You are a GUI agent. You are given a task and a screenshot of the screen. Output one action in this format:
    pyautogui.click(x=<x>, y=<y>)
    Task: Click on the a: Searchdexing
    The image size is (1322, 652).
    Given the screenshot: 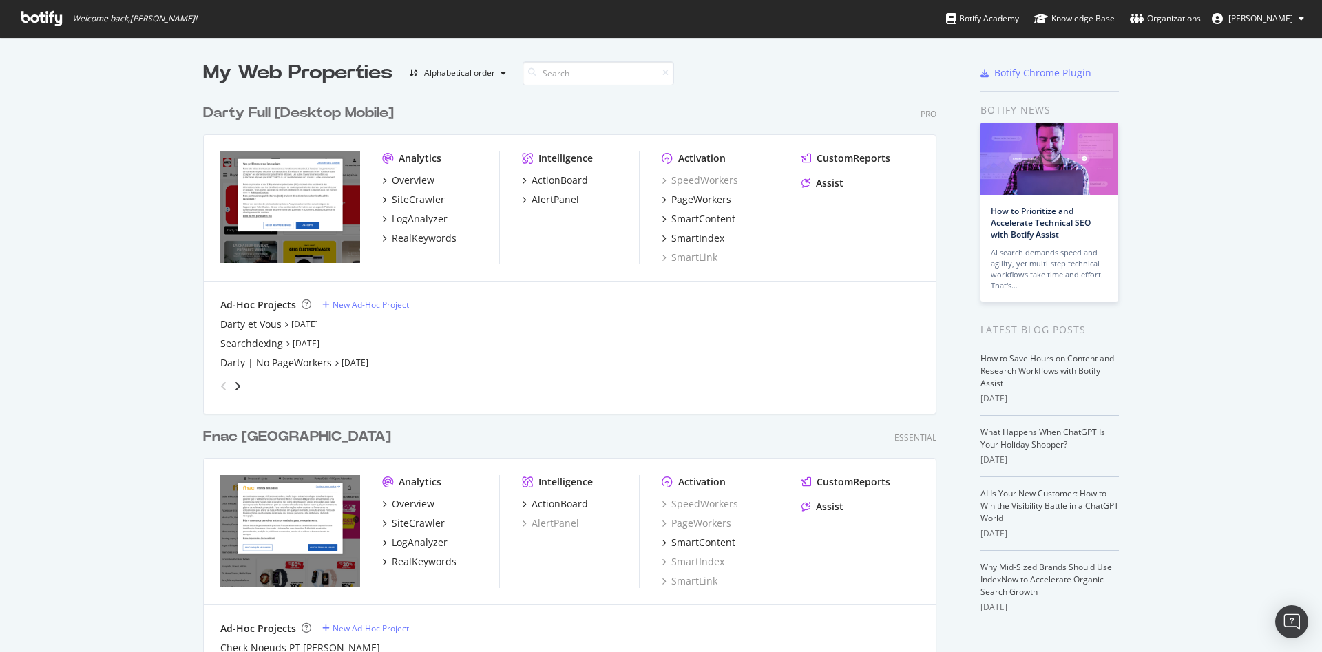 What is the action you would take?
    pyautogui.click(x=251, y=343)
    